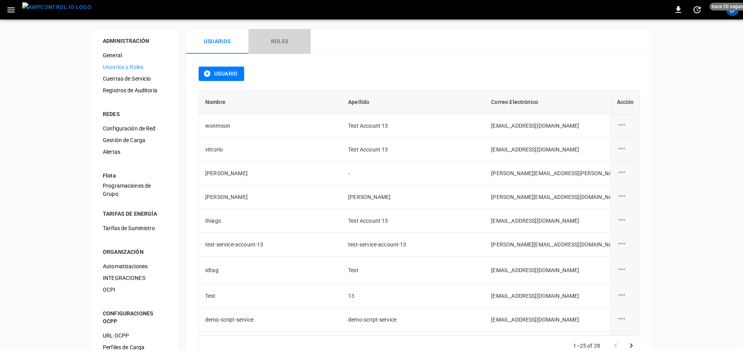 This screenshot has width=743, height=350. What do you see at coordinates (135, 290) in the screenshot?
I see `div: OCPI` at bounding box center [135, 290].